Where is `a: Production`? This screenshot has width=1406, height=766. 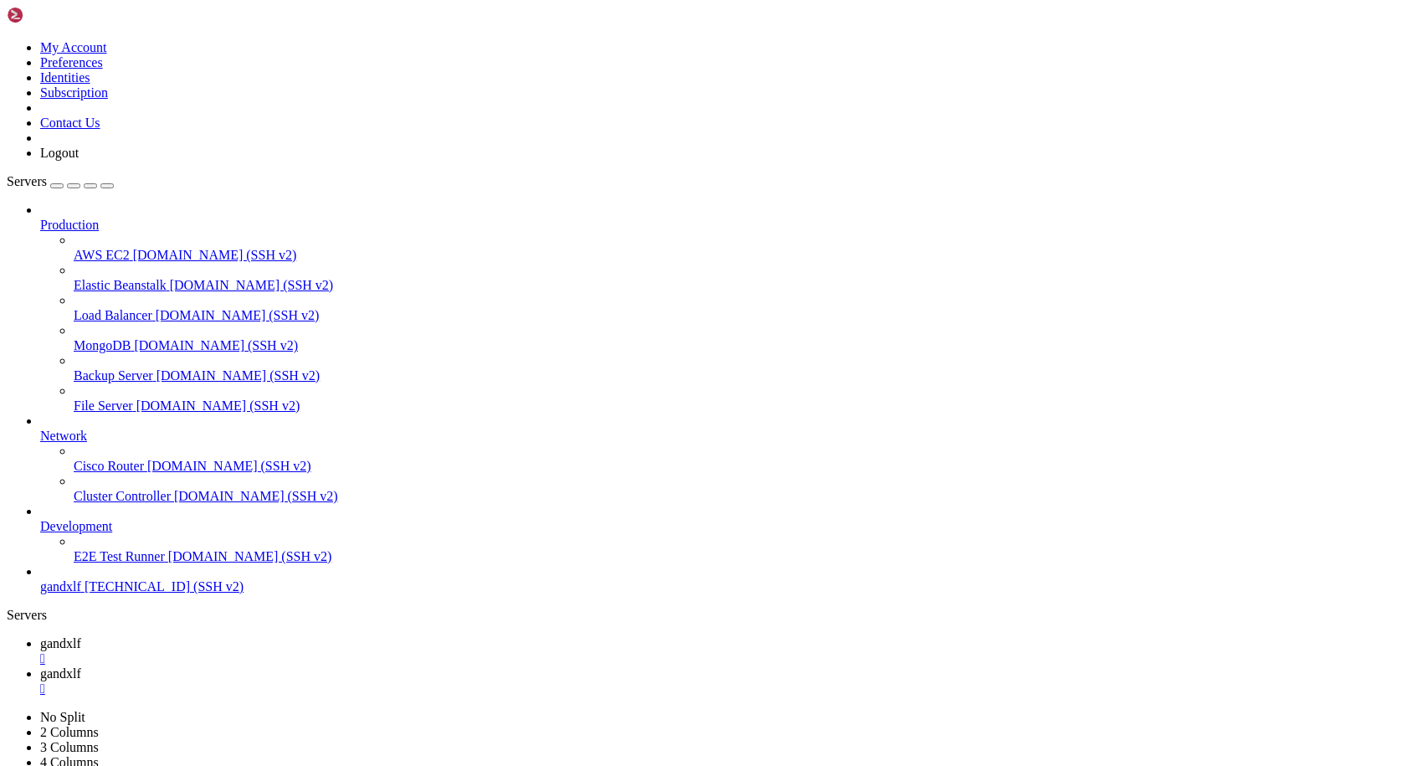
a: Production is located at coordinates (720, 225).